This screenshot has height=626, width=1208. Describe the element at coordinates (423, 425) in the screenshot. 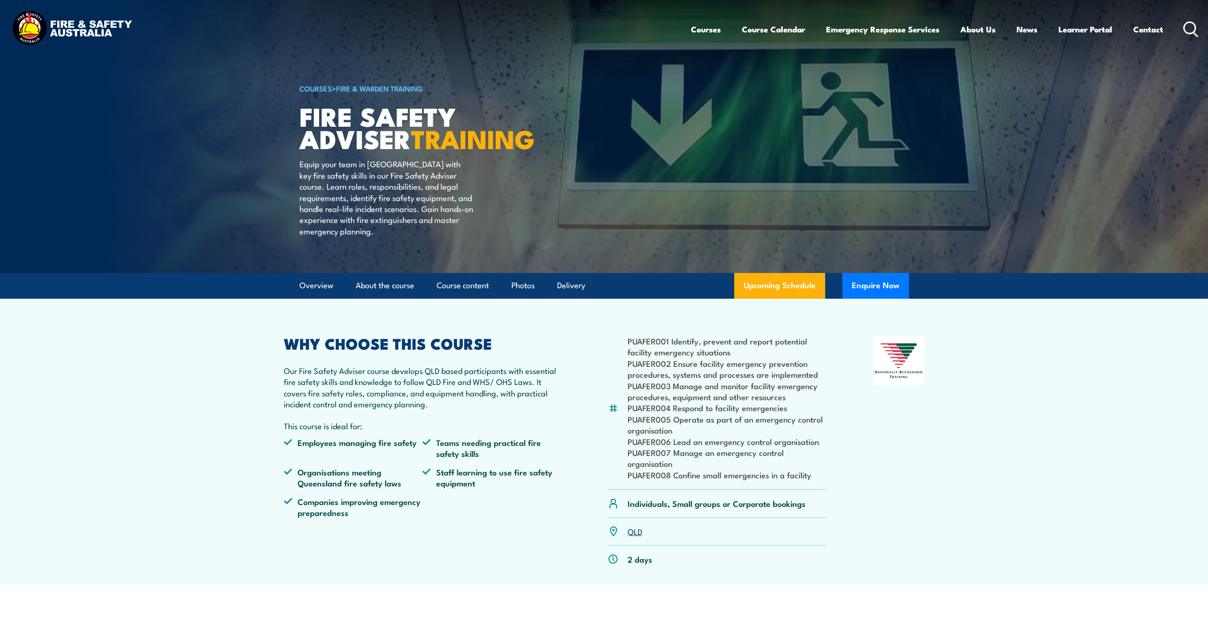

I see `p: This course is ideal for:` at that location.